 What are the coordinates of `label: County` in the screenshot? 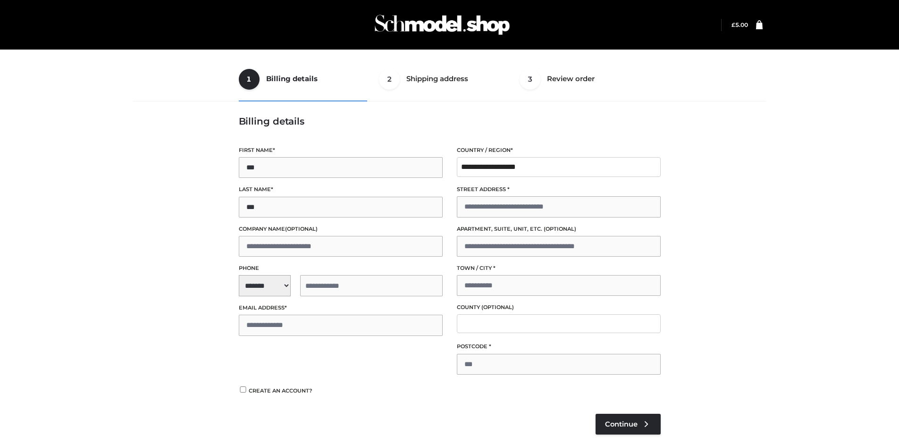 It's located at (558, 307).